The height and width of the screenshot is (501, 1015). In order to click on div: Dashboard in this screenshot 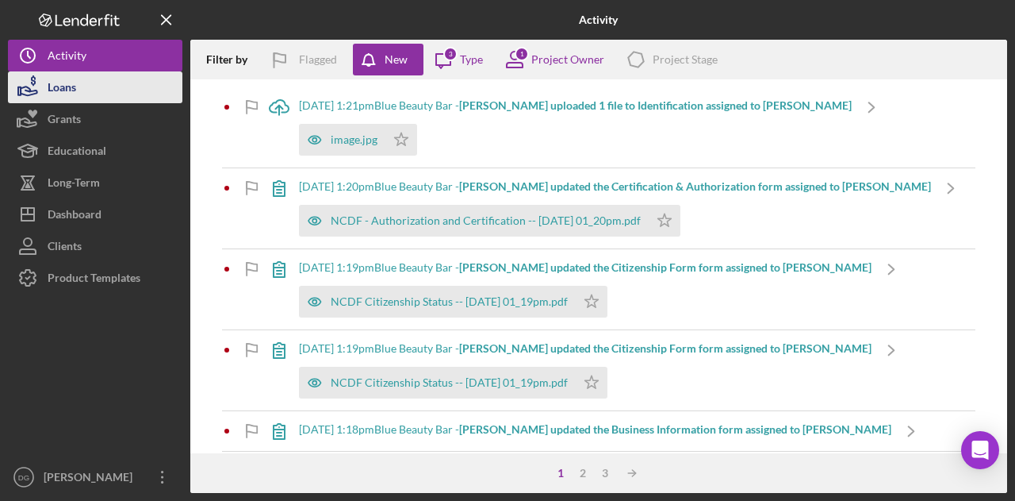, I will do `click(75, 216)`.